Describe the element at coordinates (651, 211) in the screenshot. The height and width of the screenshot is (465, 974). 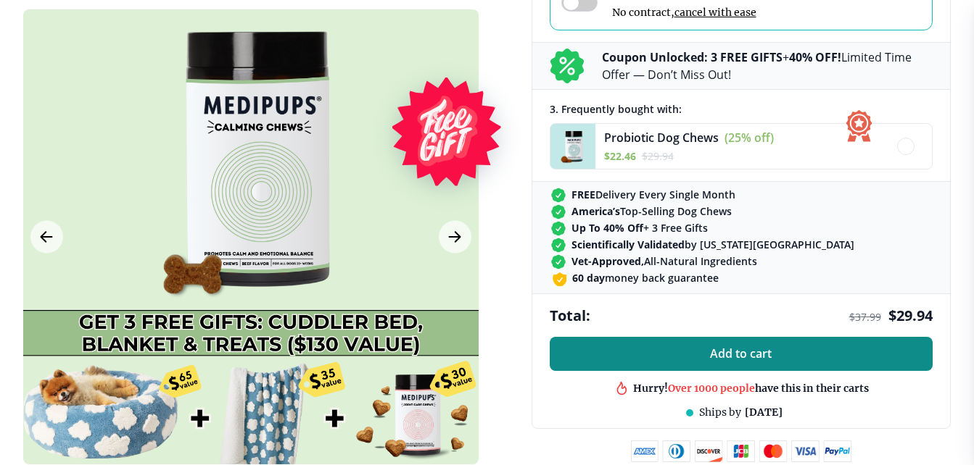
I see `span: Top-Selling Dog Chews` at that location.